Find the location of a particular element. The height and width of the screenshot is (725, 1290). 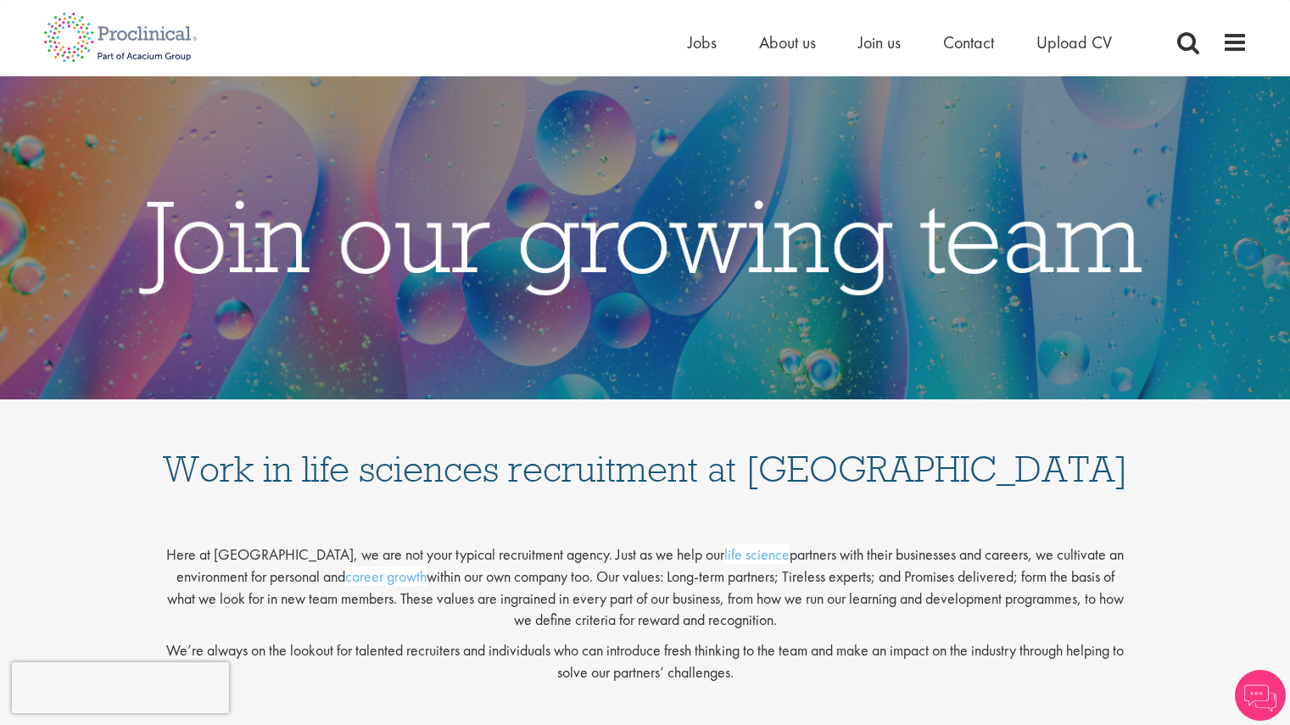

a: Contact is located at coordinates (969, 42).